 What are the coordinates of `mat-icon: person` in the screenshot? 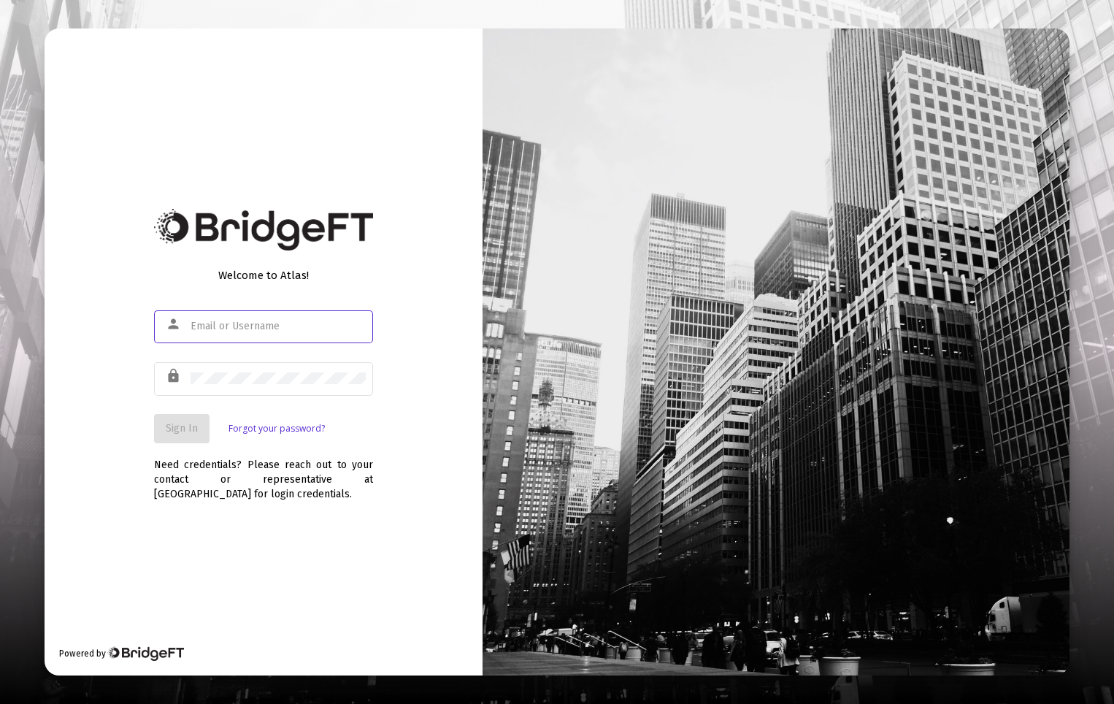 It's located at (174, 324).